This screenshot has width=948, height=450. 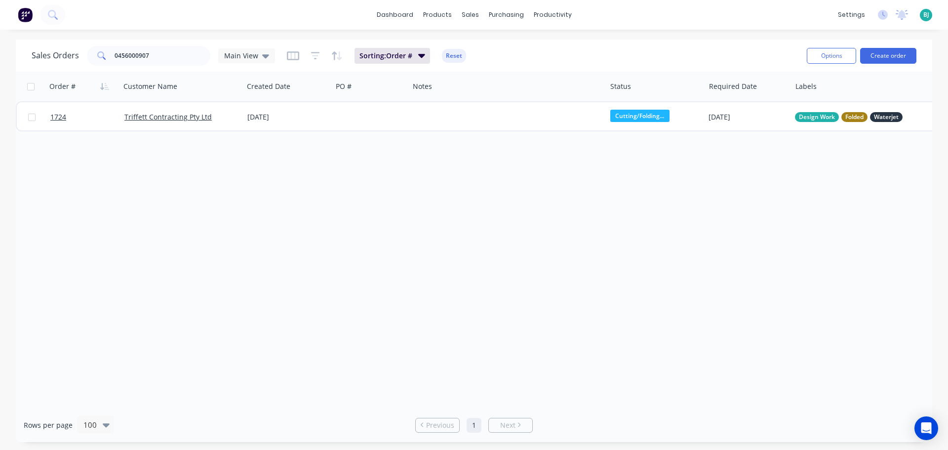 What do you see at coordinates (422, 86) in the screenshot?
I see `div: Notes` at bounding box center [422, 86].